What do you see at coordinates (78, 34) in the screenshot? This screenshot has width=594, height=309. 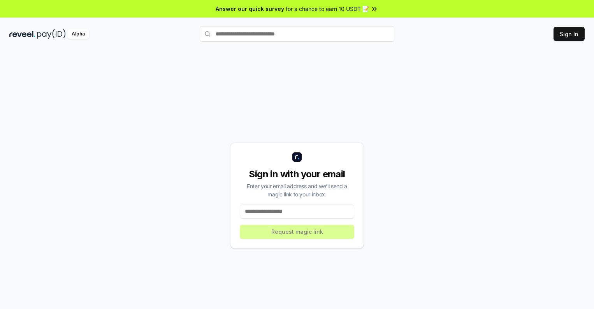 I see `div: Alpha` at bounding box center [78, 34].